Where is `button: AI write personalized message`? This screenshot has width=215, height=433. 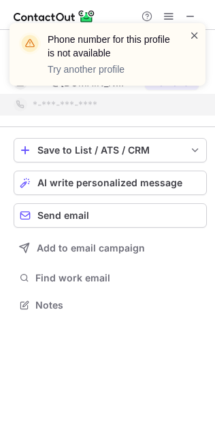
button: AI write personalized message is located at coordinates (110, 183).